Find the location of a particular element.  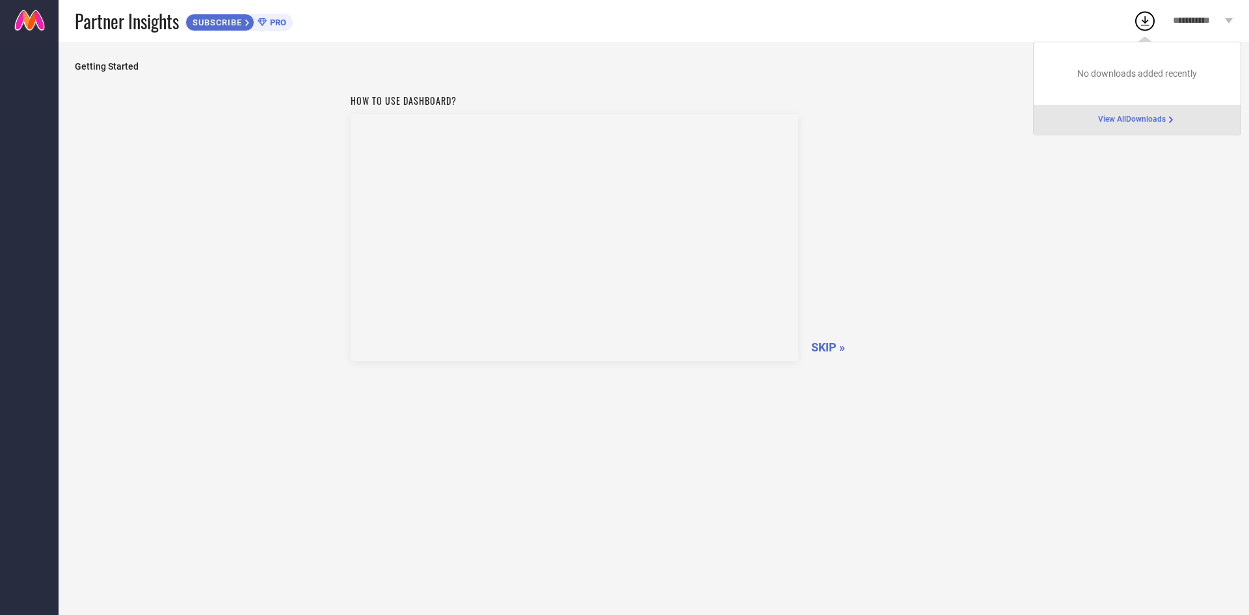

span: Partner Insights is located at coordinates (127, 21).